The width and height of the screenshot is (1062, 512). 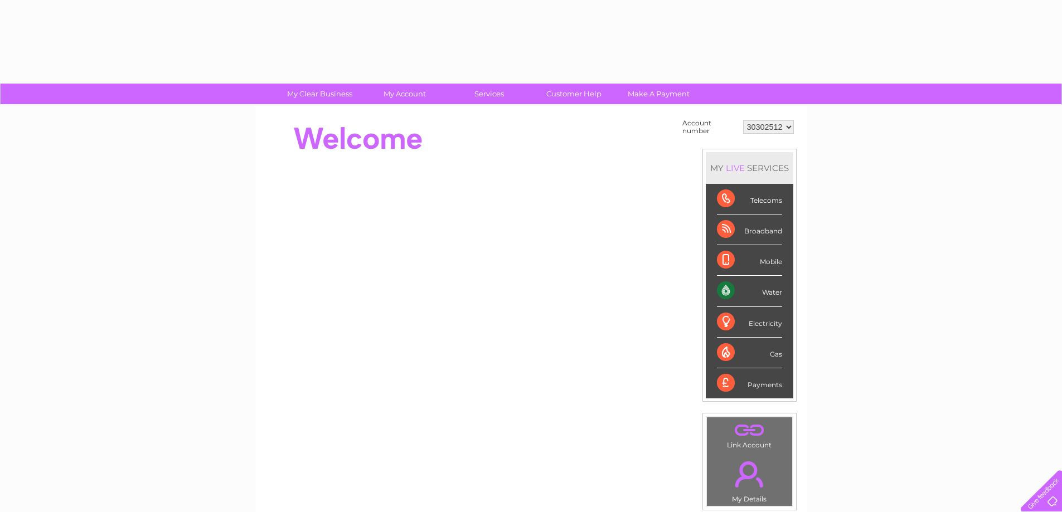 I want to click on div: Electricity, so click(x=749, y=322).